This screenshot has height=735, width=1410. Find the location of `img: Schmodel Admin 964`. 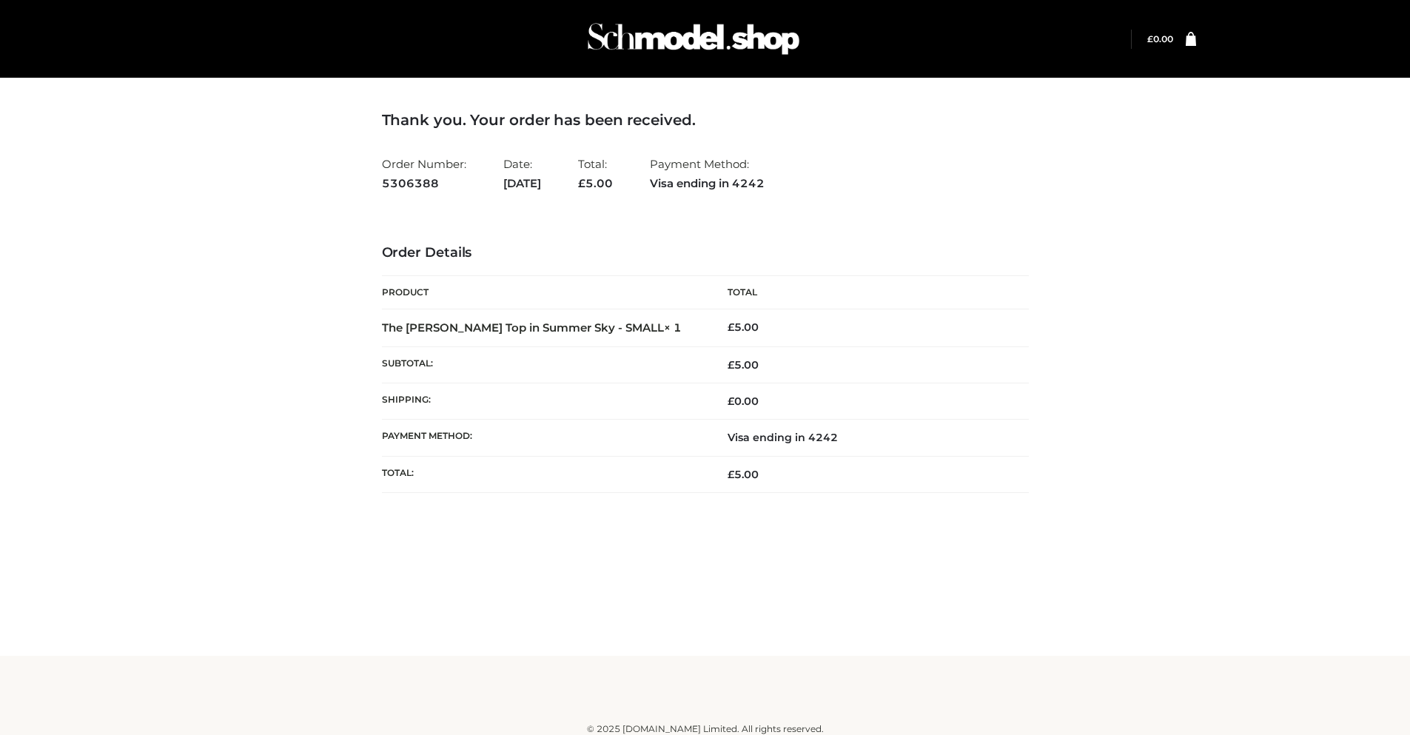

img: Schmodel Admin 964 is located at coordinates (693, 38).